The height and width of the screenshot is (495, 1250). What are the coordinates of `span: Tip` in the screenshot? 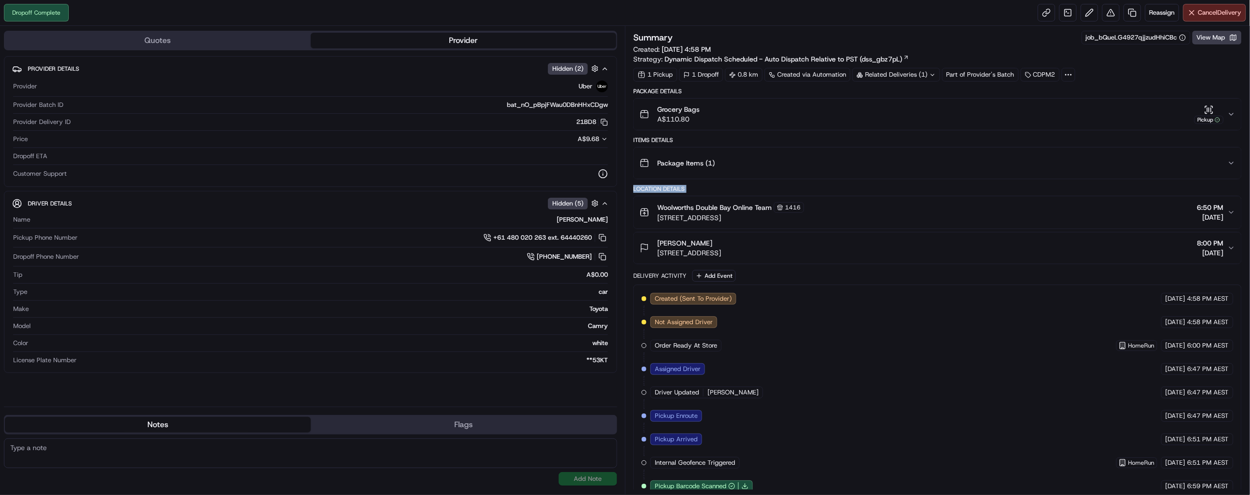 It's located at (18, 275).